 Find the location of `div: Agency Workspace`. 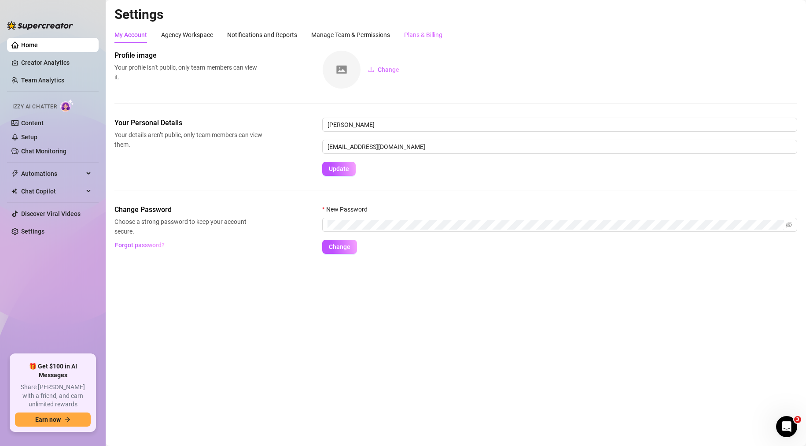

div: Agency Workspace is located at coordinates (187, 35).